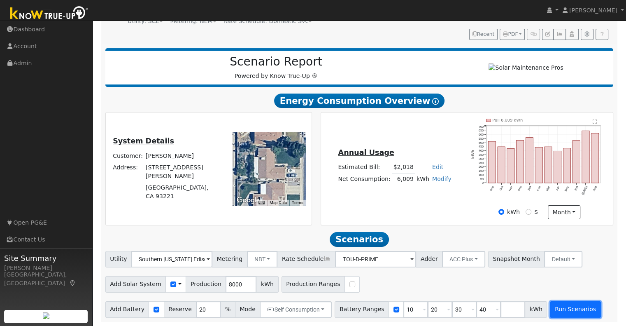 This screenshot has height=326, width=626. Describe the element at coordinates (539, 188) in the screenshot. I see `text: Feb` at that location.